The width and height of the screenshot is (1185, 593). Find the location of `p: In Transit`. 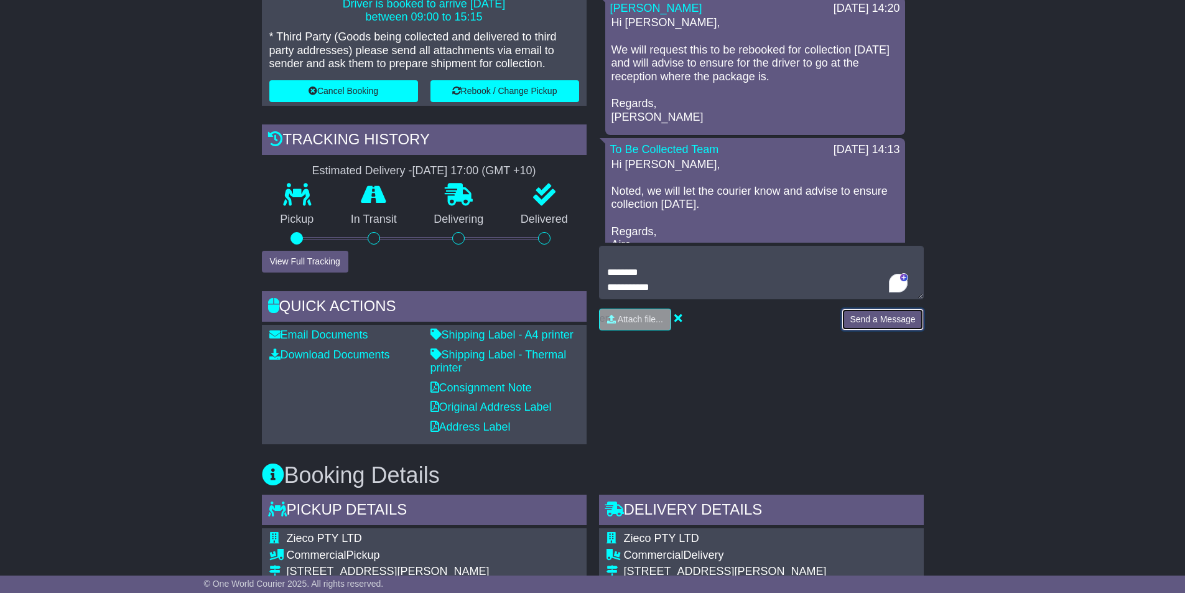

p: In Transit is located at coordinates (374, 220).